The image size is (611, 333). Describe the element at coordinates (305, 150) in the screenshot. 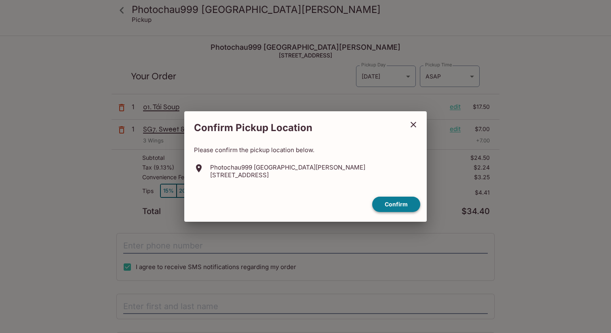

I see `p: Please confirm the pickup location below.` at that location.